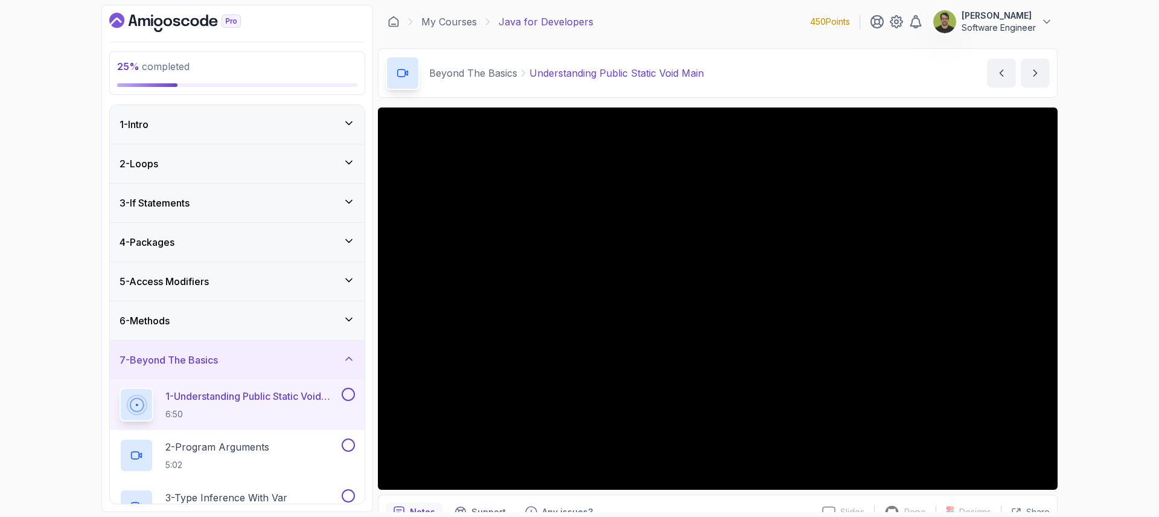 This screenshot has width=1159, height=517. What do you see at coordinates (252, 414) in the screenshot?
I see `p: 6:50` at bounding box center [252, 414].